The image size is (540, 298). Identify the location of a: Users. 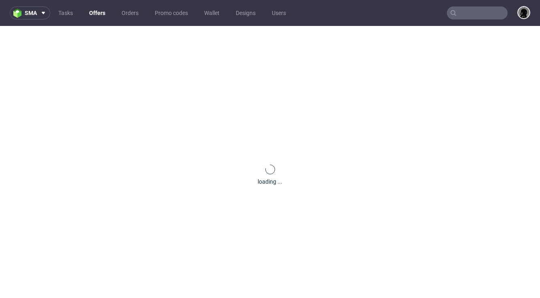
(279, 13).